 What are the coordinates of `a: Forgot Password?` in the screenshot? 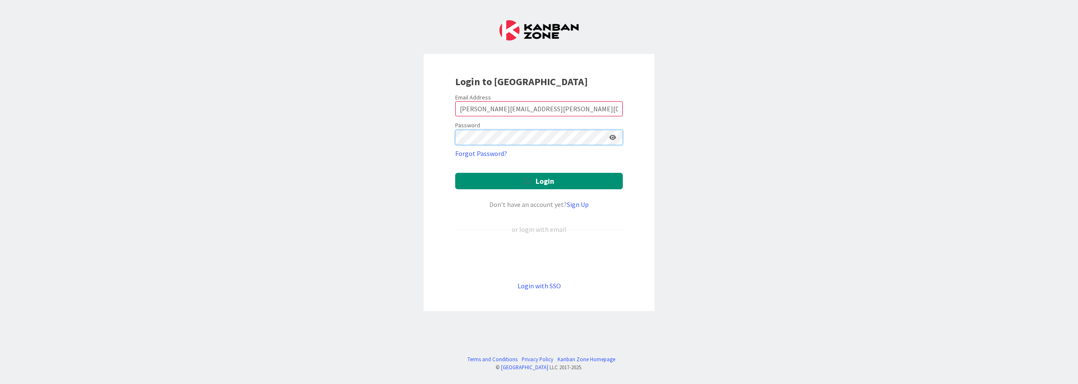 It's located at (481, 153).